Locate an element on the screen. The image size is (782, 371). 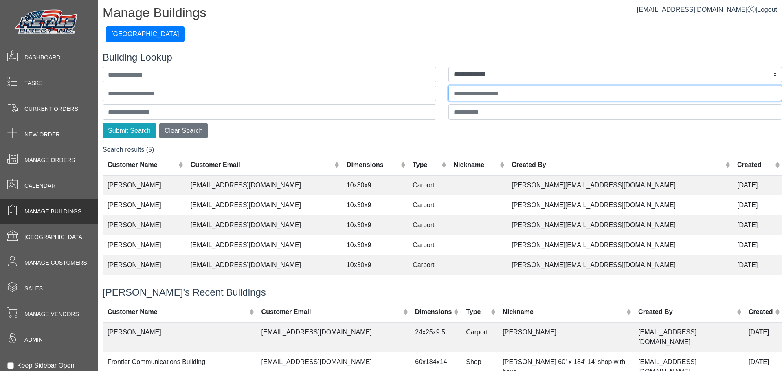
h4: Building Lookup is located at coordinates (442, 57).